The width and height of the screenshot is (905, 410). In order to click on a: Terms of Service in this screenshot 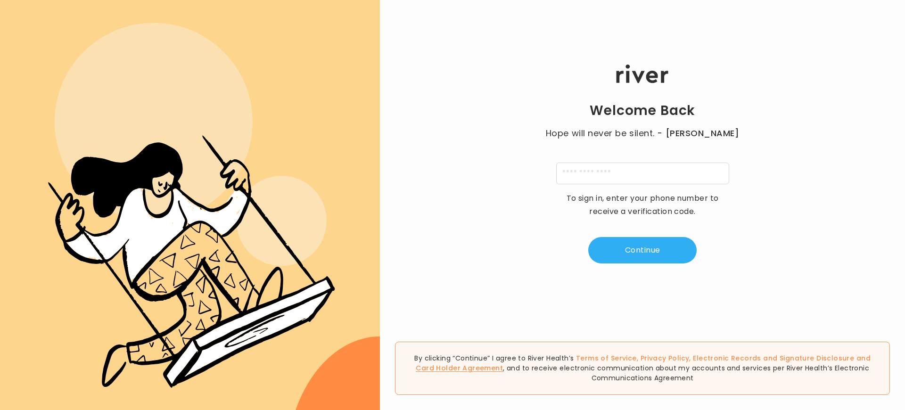, I will do `click(606, 358)`.